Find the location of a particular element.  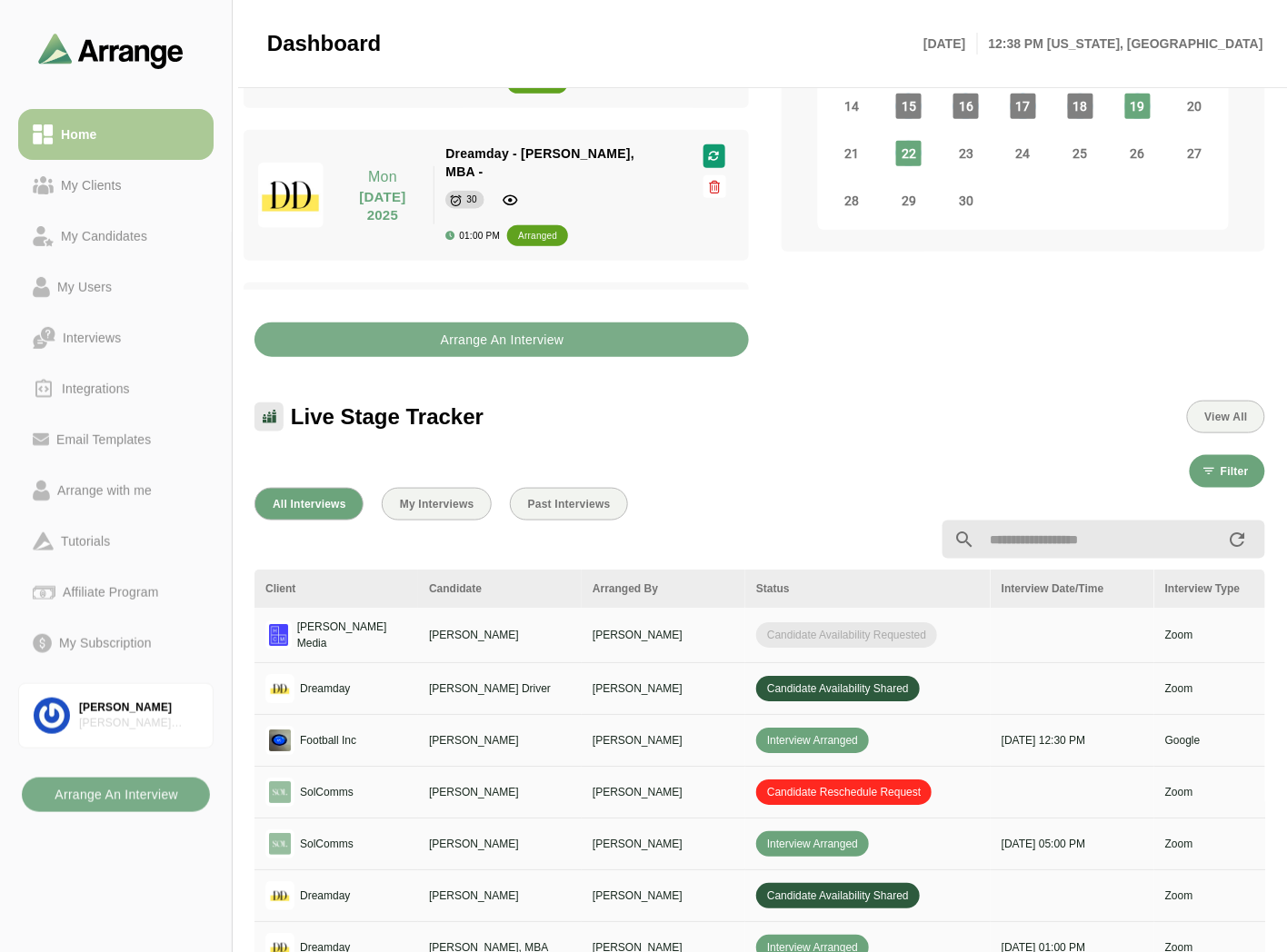

a: Integrations is located at coordinates (115, 389).